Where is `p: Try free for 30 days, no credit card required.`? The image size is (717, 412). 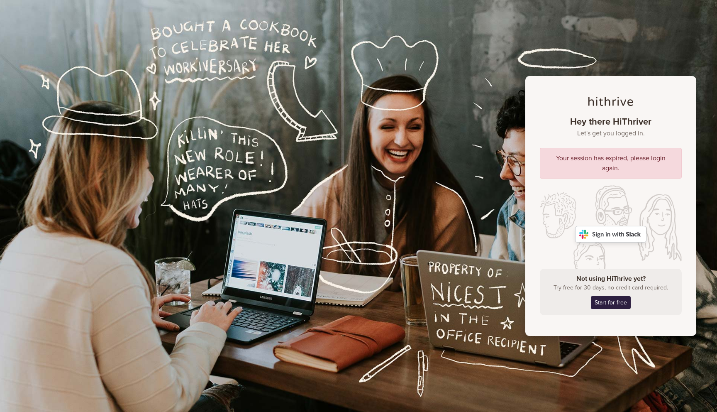 p: Try free for 30 days, no credit card required. is located at coordinates (611, 287).